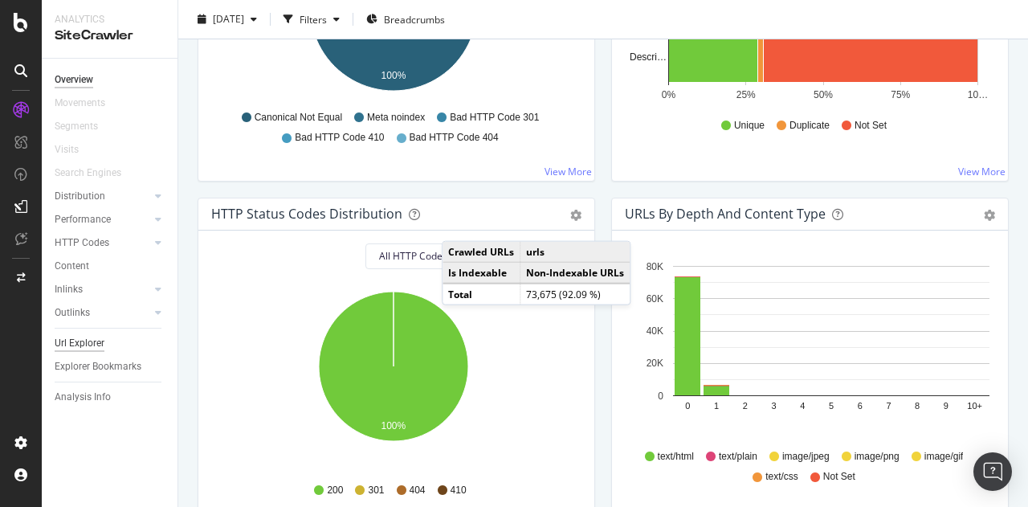 The image size is (1028, 507). Describe the element at coordinates (481, 294) in the screenshot. I see `td: Total` at that location.